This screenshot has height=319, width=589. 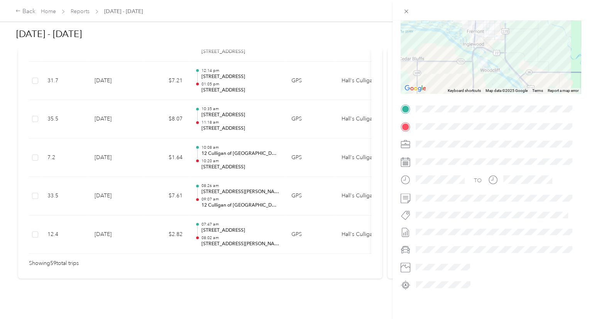 What do you see at coordinates (478, 180) in the screenshot?
I see `div: TO` at bounding box center [478, 180].